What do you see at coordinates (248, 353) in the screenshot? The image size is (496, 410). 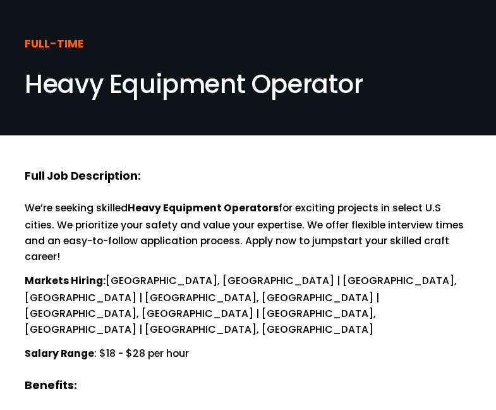 I see `p: : $18 - $28 per hour` at bounding box center [248, 353].